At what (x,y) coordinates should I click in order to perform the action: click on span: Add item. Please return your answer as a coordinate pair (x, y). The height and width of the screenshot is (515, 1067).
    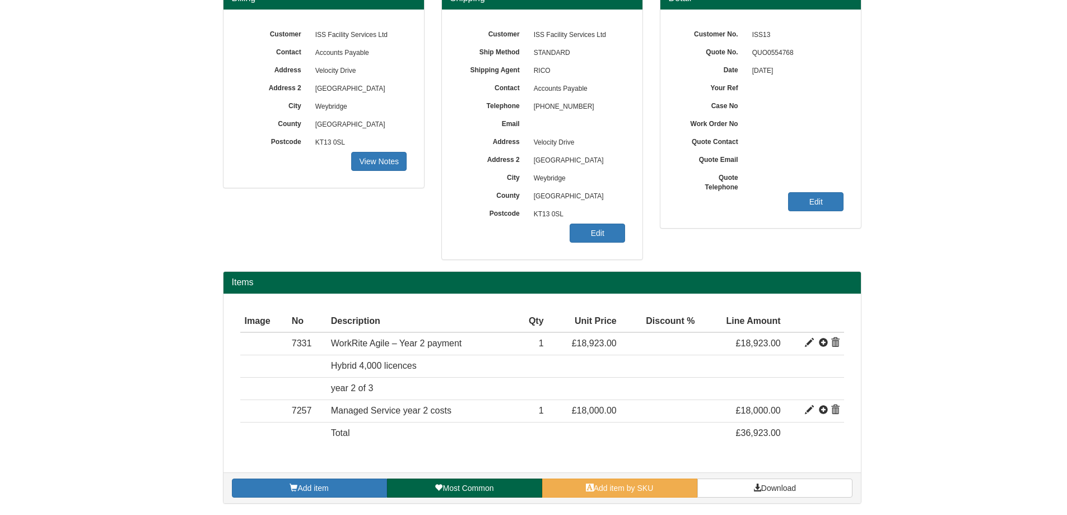
    Looking at the image, I should click on (312, 488).